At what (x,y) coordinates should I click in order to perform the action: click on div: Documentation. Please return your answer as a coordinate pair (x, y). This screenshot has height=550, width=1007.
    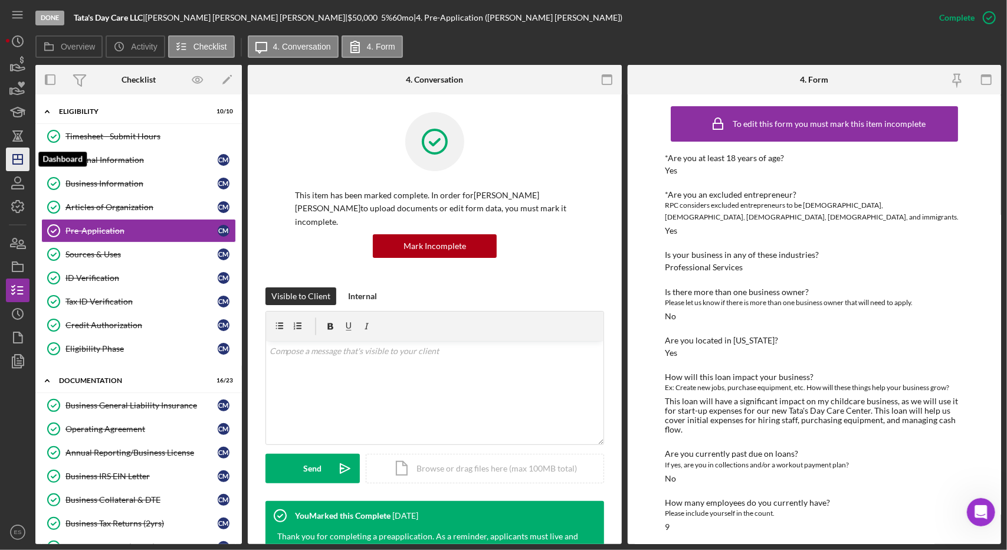
    Looking at the image, I should click on (131, 380).